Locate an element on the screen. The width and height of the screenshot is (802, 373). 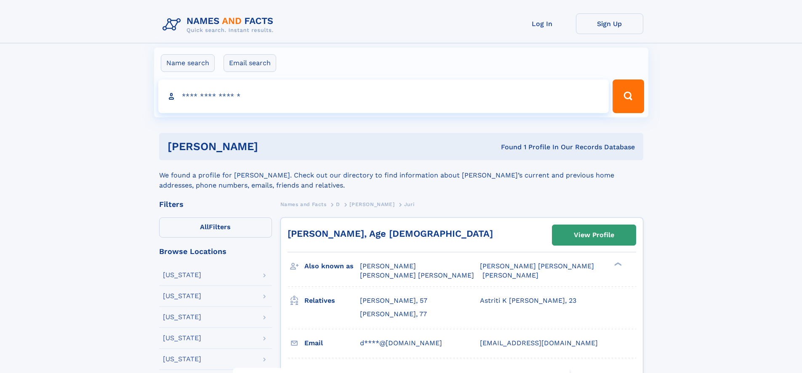
span: All is located at coordinates (204, 227).